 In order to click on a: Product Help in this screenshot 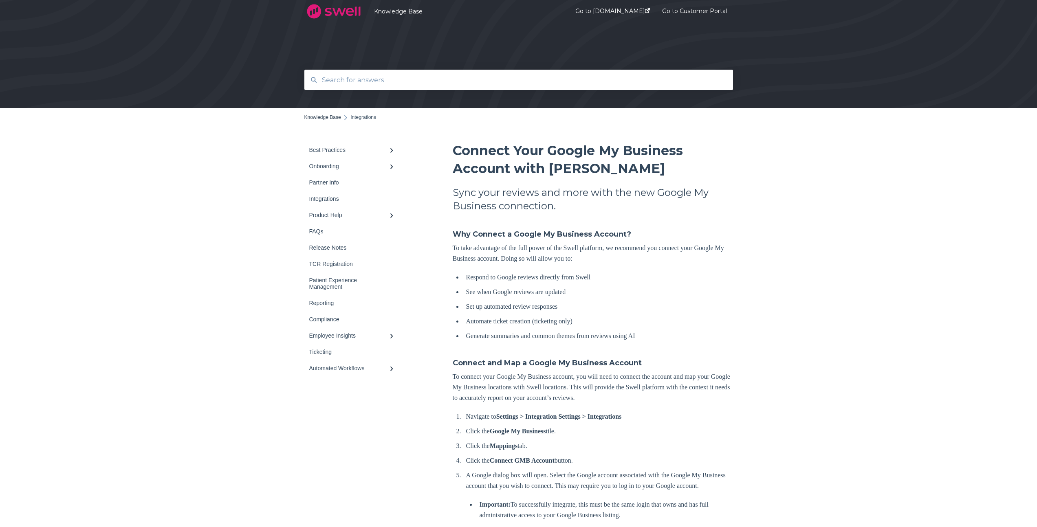, I will do `click(353, 215)`.